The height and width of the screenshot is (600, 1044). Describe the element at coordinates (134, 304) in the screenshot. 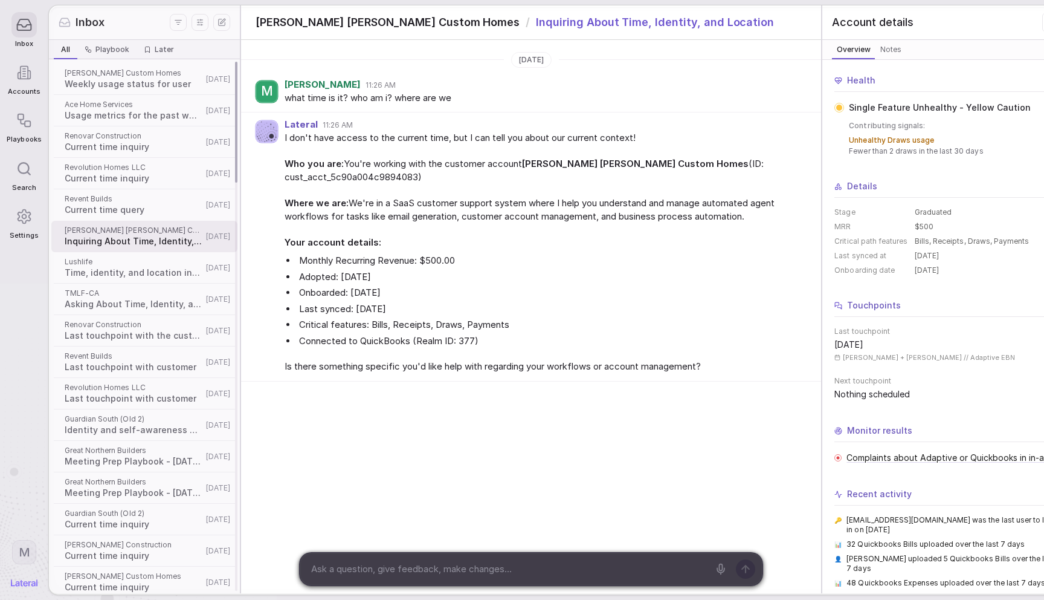

I see `span: Asking About Time, Identity, and Location` at that location.